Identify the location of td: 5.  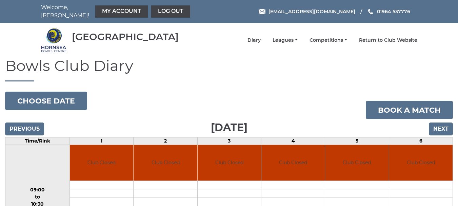
(357, 141).